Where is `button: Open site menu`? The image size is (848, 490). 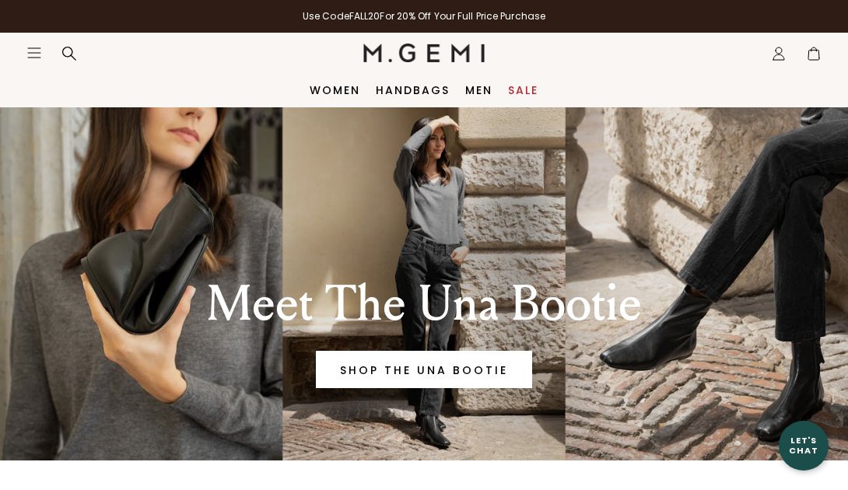 button: Open site menu is located at coordinates (34, 53).